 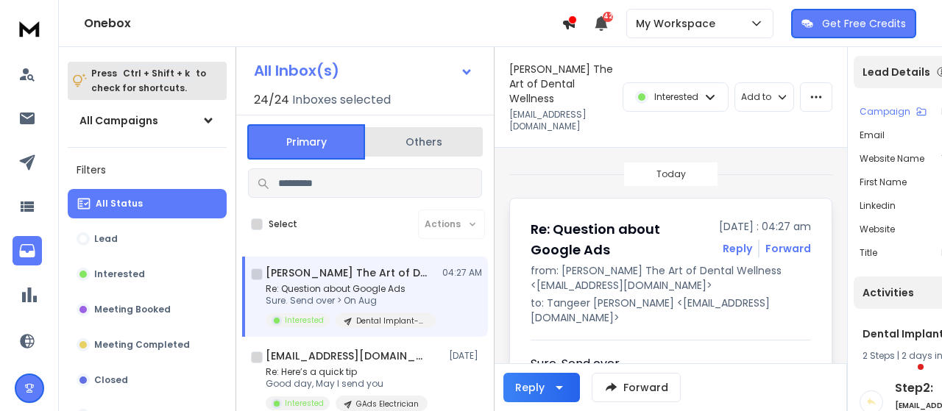 What do you see at coordinates (147, 275) in the screenshot?
I see `button: Interested` at bounding box center [147, 275].